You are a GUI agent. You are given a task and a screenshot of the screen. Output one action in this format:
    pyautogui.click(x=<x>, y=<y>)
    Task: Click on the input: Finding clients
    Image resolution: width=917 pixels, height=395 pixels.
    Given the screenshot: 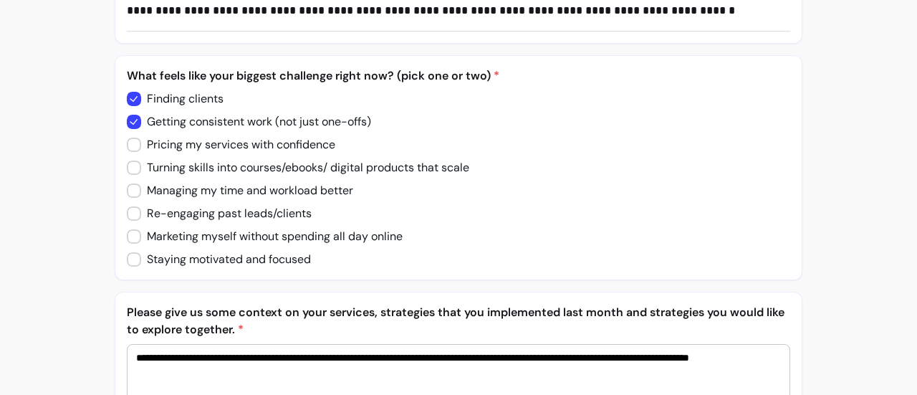 What is the action you would take?
    pyautogui.click(x=181, y=99)
    